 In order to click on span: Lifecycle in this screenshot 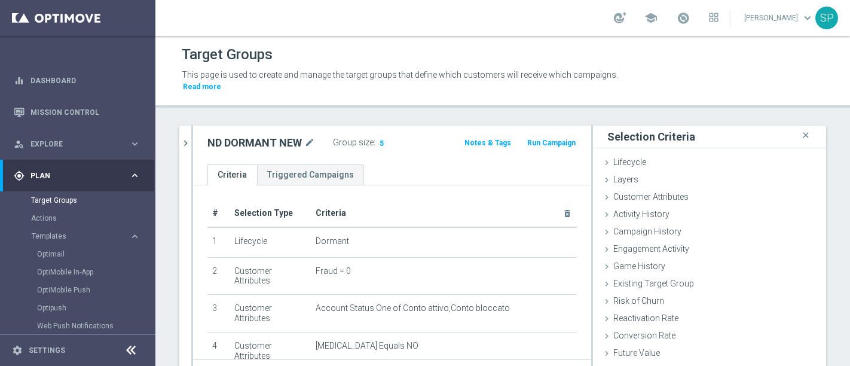, I will do `click(630, 162)`.